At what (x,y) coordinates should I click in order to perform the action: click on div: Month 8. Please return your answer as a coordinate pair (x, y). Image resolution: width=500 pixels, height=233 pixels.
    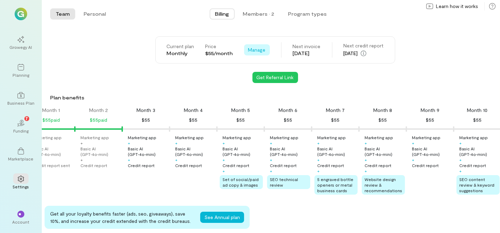
    Looking at the image, I should click on (383, 110).